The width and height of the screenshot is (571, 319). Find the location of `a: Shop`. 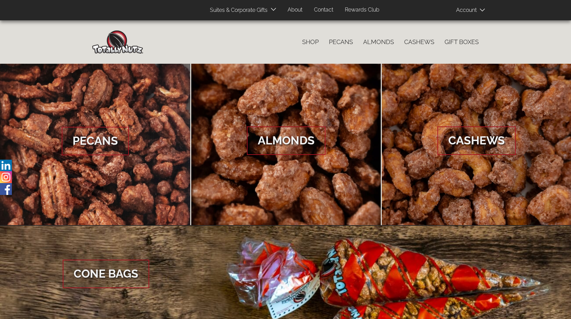

a: Shop is located at coordinates (310, 42).